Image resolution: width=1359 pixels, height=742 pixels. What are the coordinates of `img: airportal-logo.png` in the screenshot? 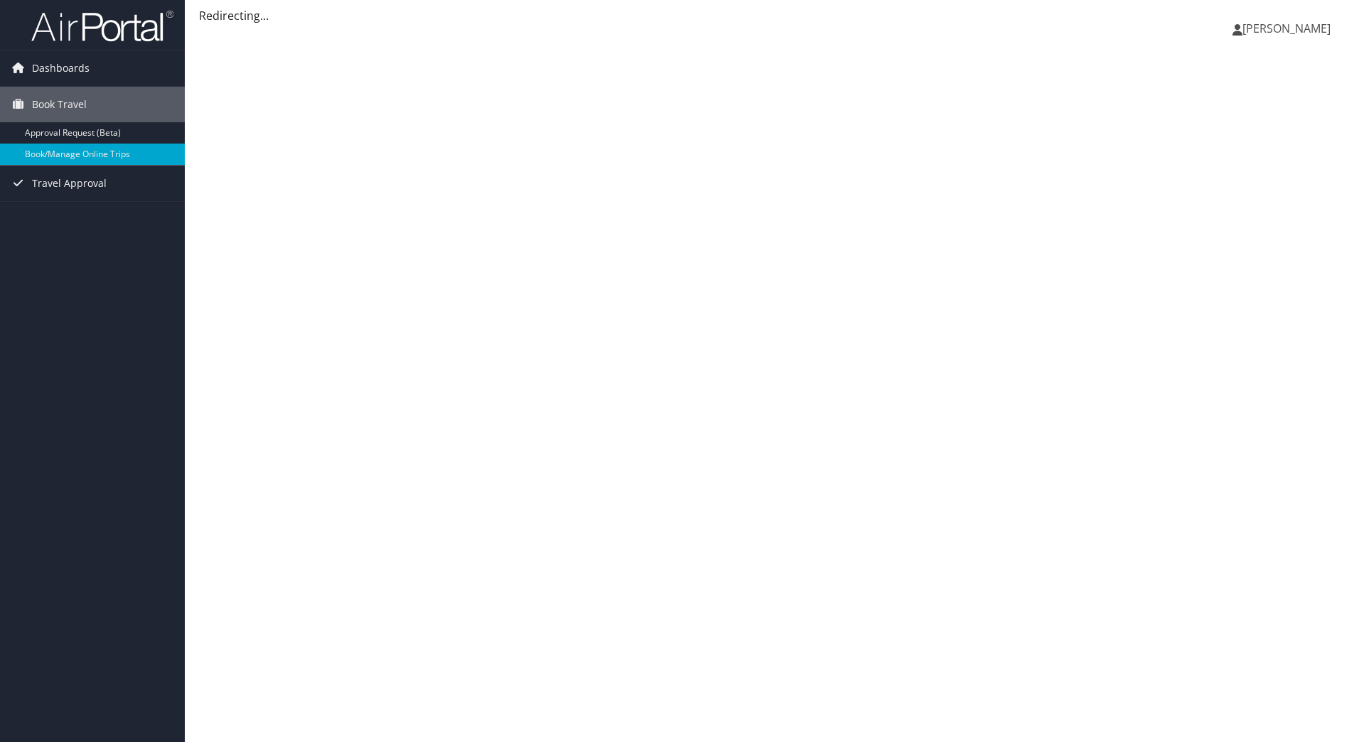 It's located at (102, 26).